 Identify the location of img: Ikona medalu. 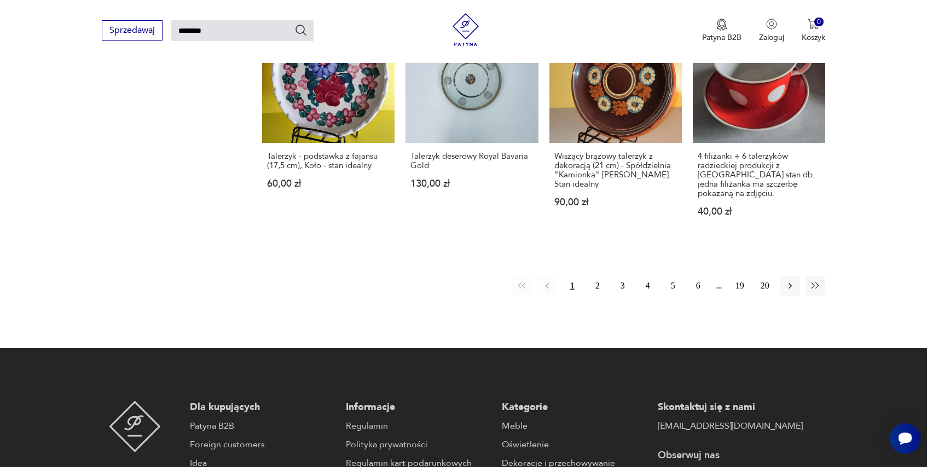
(722, 25).